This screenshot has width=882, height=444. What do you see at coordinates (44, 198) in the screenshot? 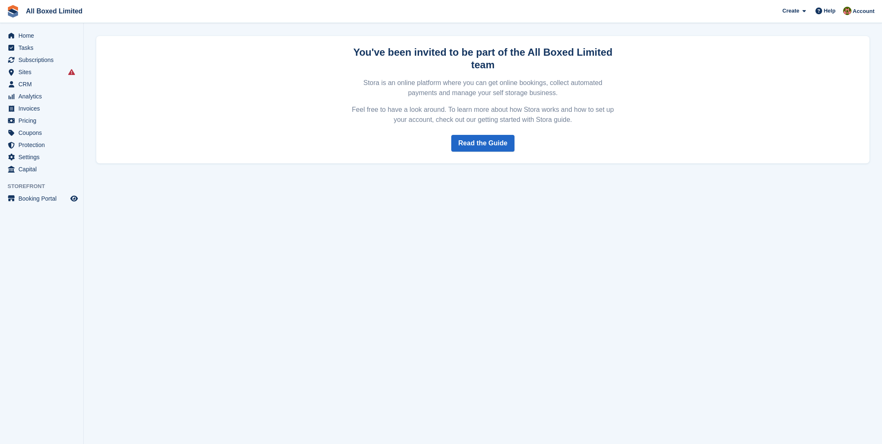
I see `span: Booking Portal` at bounding box center [44, 198].